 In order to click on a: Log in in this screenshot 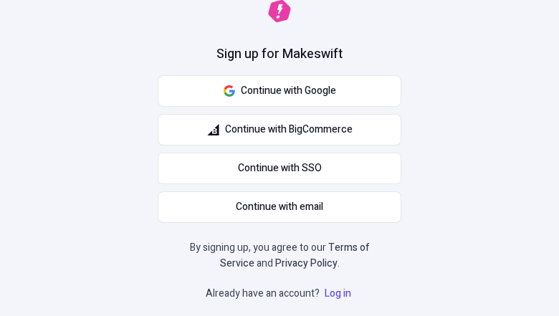, I will do `click(337, 293)`.